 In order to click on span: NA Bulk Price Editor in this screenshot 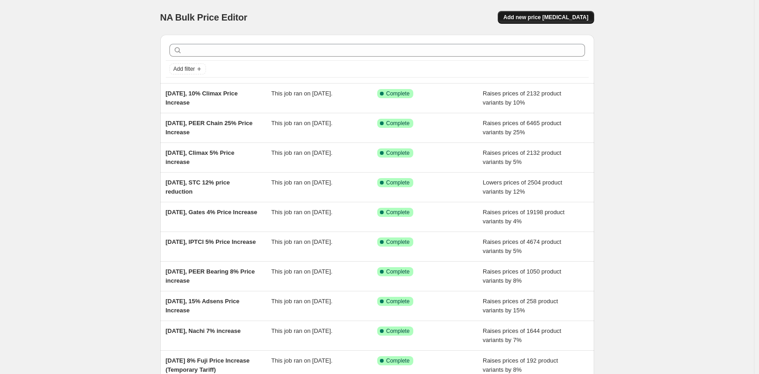, I will do `click(204, 17)`.